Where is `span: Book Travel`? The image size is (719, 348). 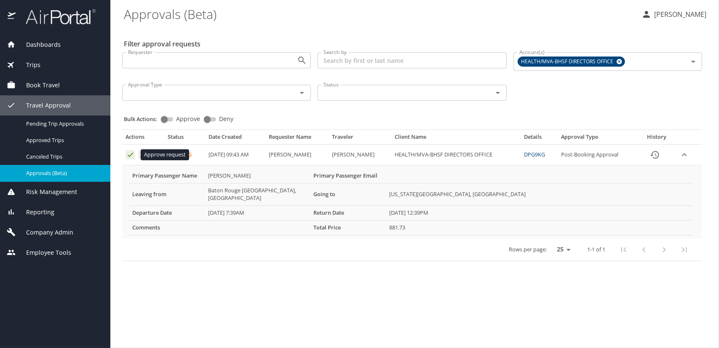 span: Book Travel is located at coordinates (37, 85).